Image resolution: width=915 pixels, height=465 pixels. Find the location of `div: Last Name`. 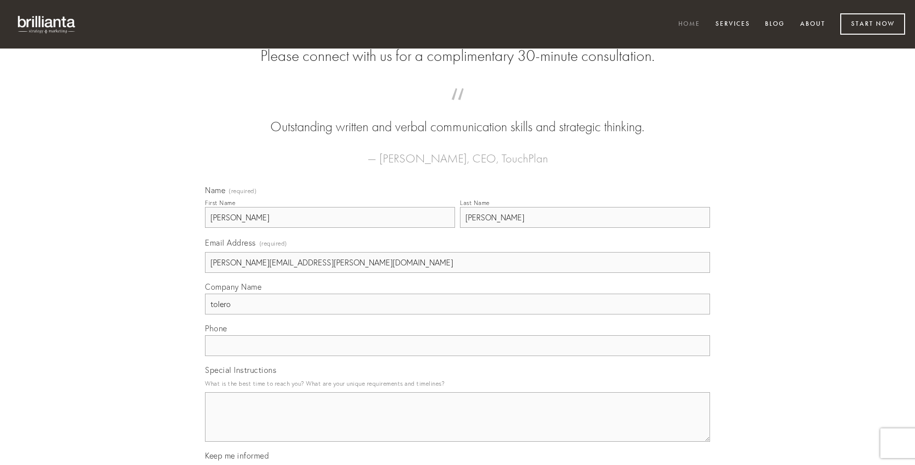

div: Last Name is located at coordinates (475, 203).